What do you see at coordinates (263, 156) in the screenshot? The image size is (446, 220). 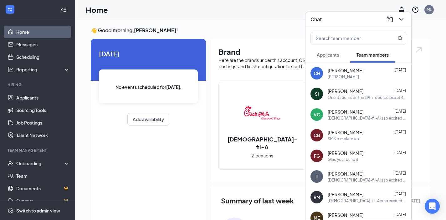 I see `span: 2 locations` at bounding box center [263, 156].